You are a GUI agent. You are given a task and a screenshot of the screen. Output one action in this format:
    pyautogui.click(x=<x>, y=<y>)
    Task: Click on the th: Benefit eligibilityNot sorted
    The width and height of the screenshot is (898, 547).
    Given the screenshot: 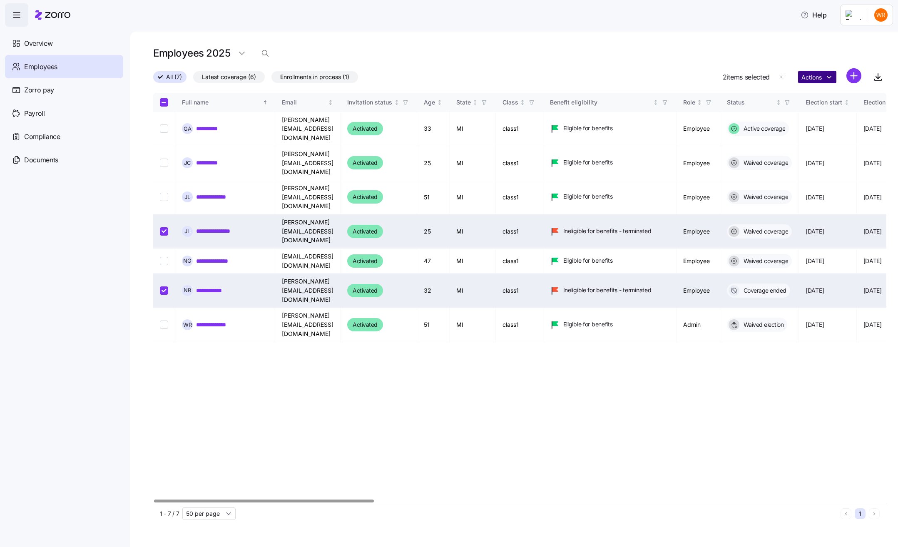 What is the action you would take?
    pyautogui.click(x=610, y=102)
    